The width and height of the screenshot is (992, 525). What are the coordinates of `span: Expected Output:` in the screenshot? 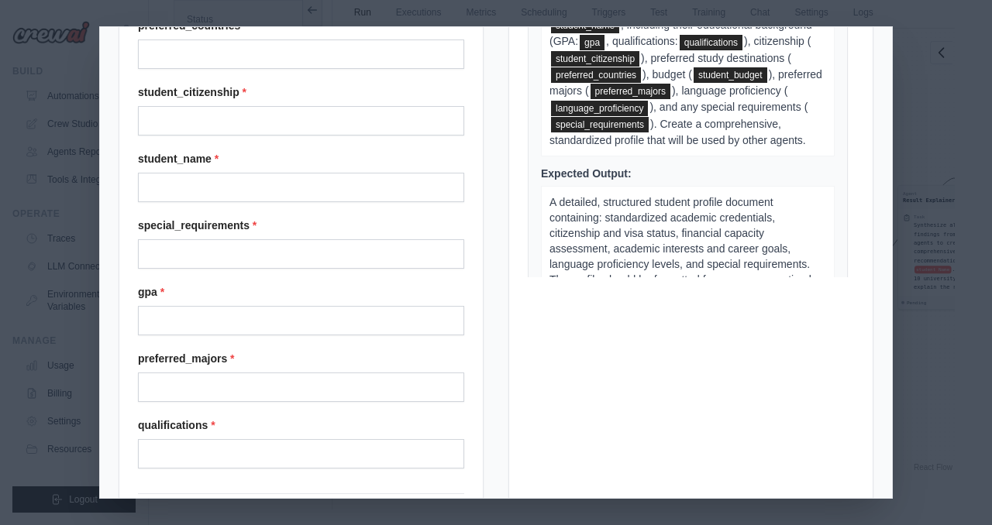 It's located at (586, 174).